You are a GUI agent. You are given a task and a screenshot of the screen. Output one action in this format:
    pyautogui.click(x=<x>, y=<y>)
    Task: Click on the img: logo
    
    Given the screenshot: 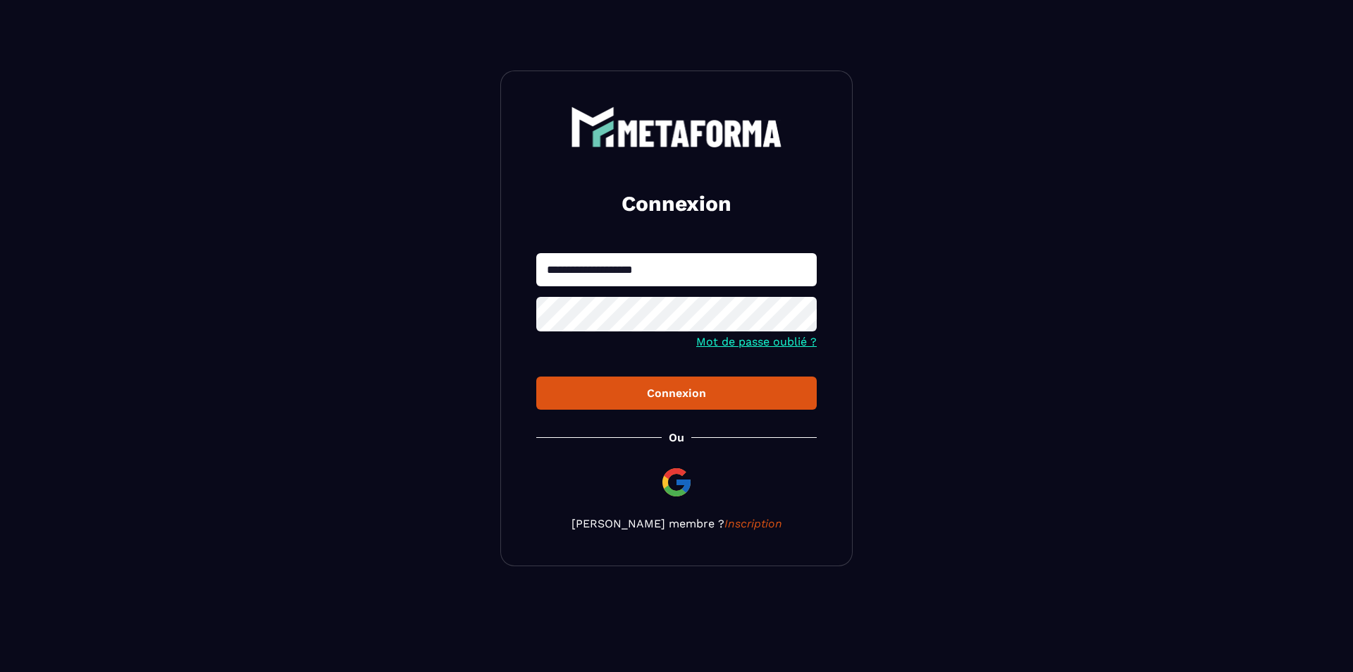 What is the action you would take?
    pyautogui.click(x=677, y=127)
    